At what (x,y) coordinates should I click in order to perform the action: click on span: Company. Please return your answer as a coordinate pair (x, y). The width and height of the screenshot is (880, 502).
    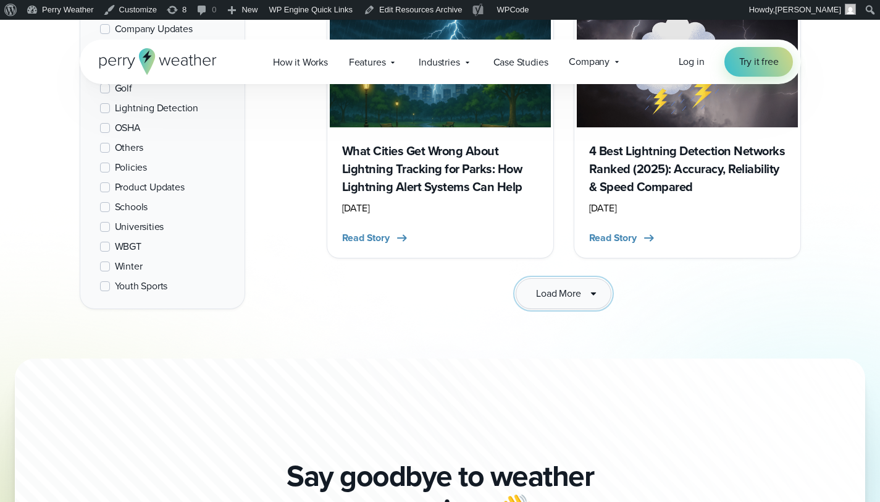
    Looking at the image, I should click on (589, 62).